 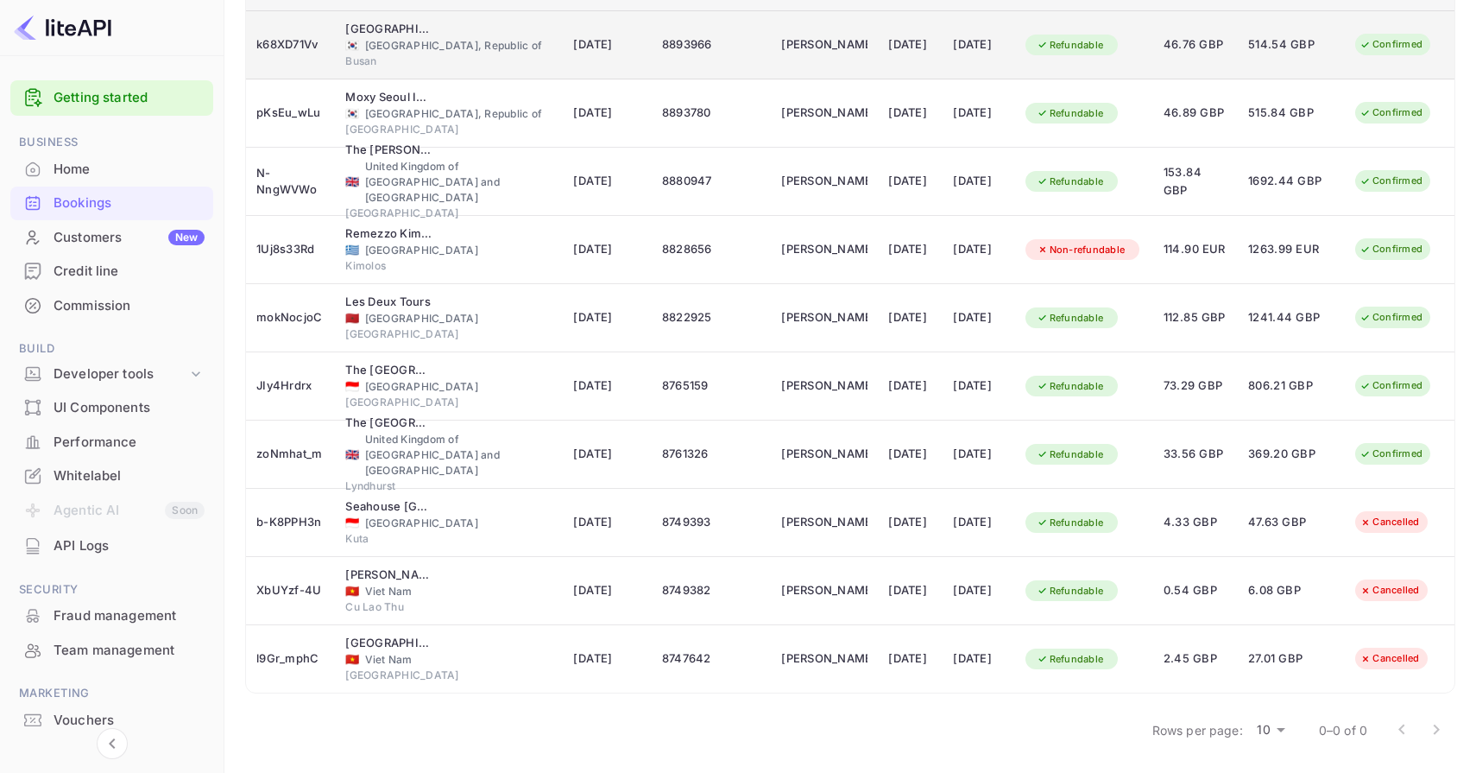 What do you see at coordinates (111, 650) in the screenshot?
I see `div: Team management` at bounding box center [111, 650].